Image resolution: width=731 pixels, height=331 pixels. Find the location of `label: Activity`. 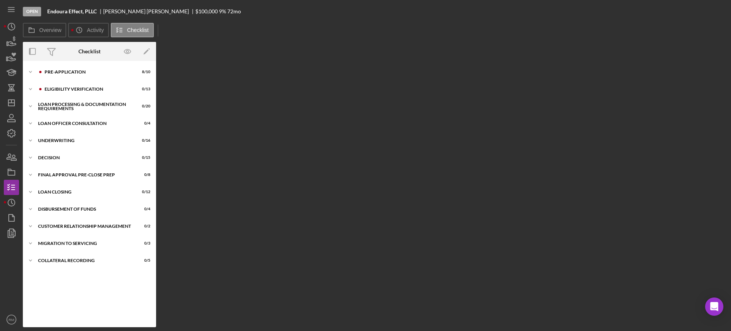

label: Activity is located at coordinates (95, 30).